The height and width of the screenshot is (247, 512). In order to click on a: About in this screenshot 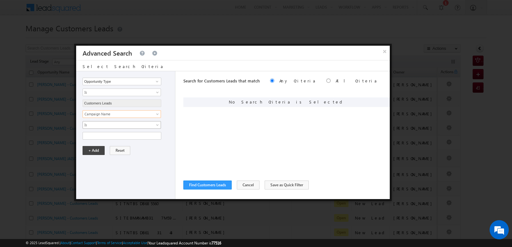, I will do `click(65, 243)`.